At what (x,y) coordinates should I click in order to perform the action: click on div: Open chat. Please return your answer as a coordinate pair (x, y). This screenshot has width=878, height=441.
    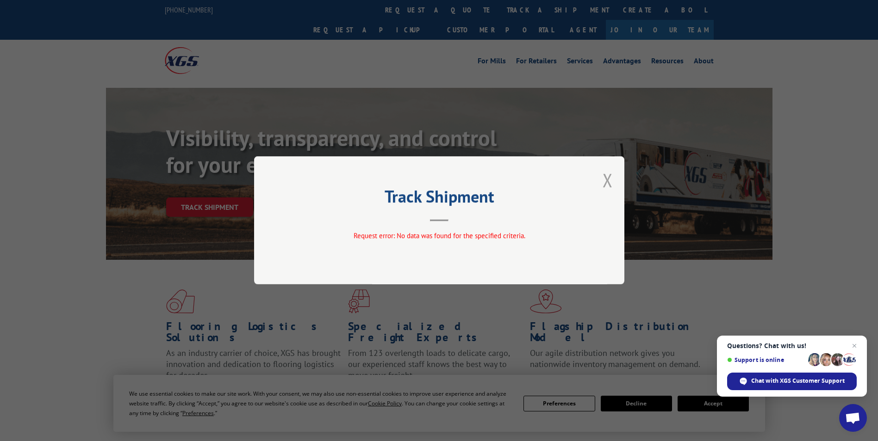
    Looking at the image, I should click on (853, 418).